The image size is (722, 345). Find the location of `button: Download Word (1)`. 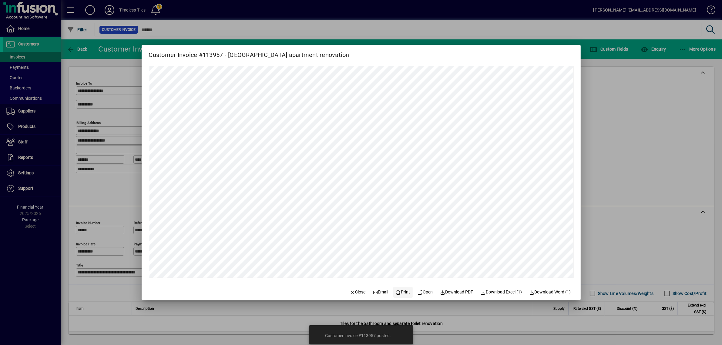

button: Download Word (1) is located at coordinates (550, 292).